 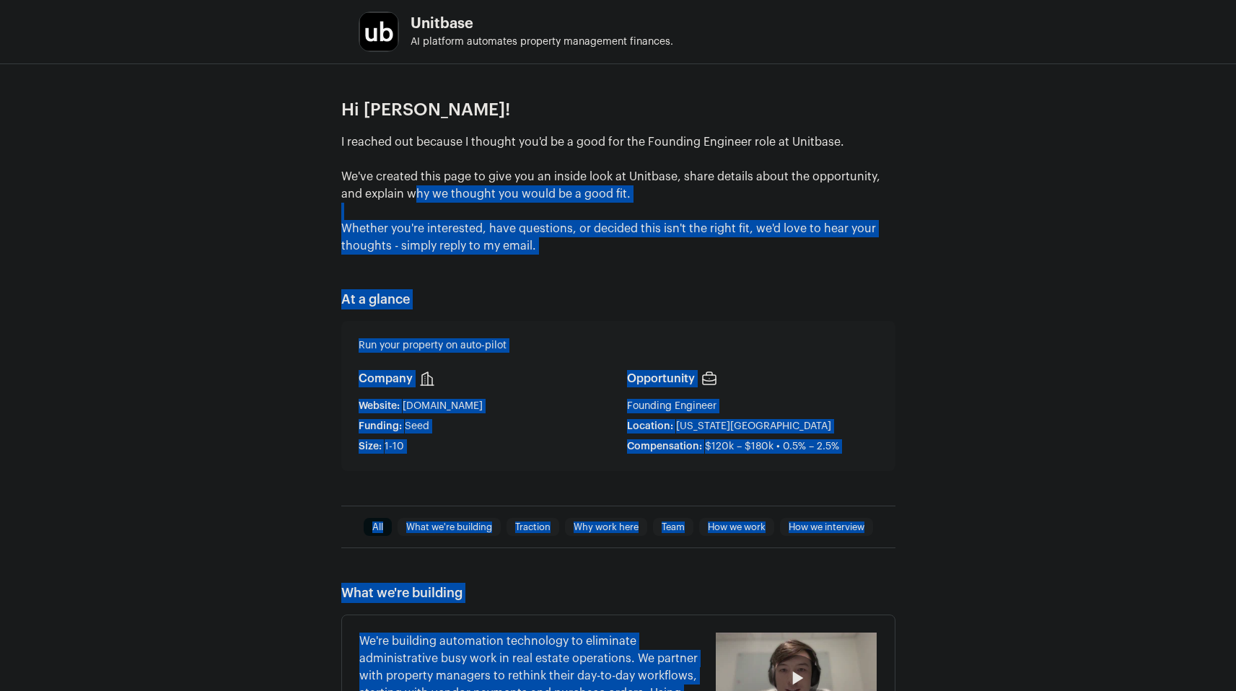 I want to click on p: Run your property on auto-pilot, so click(x=618, y=346).